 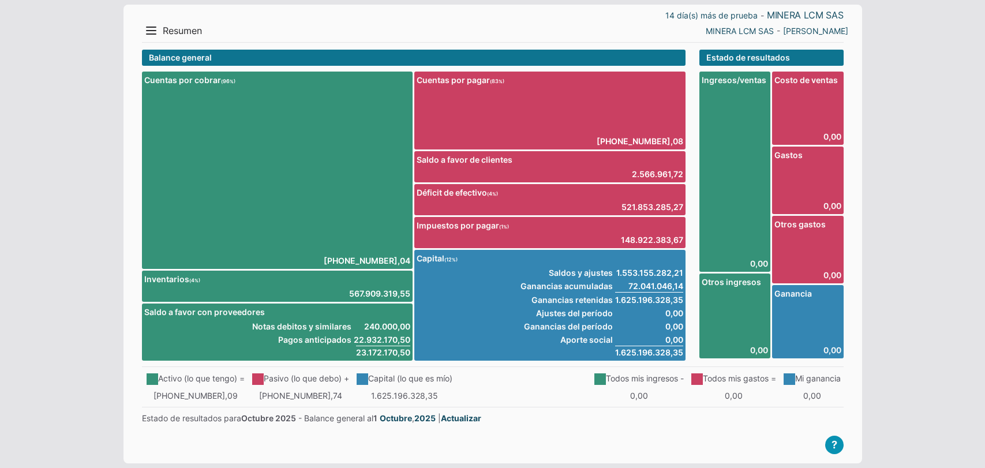 What do you see at coordinates (550, 258) in the screenshot?
I see `span: Capital` at bounding box center [550, 258].